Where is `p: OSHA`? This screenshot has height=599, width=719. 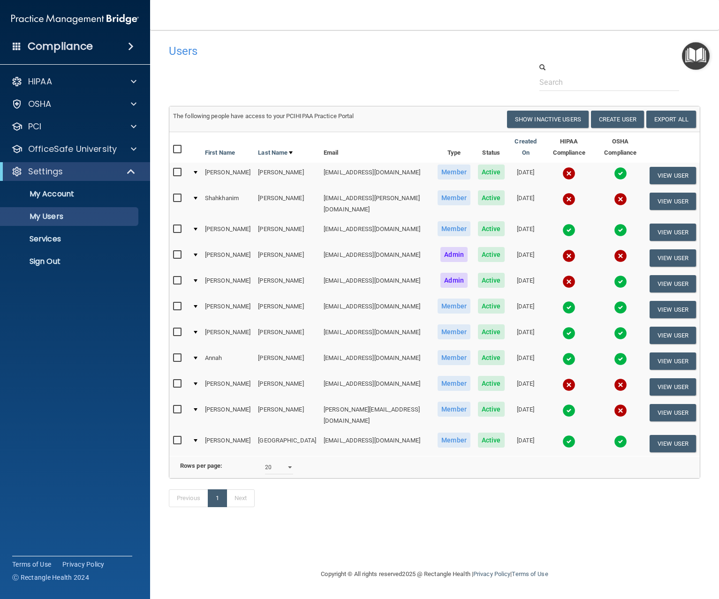 p: OSHA is located at coordinates (40, 104).